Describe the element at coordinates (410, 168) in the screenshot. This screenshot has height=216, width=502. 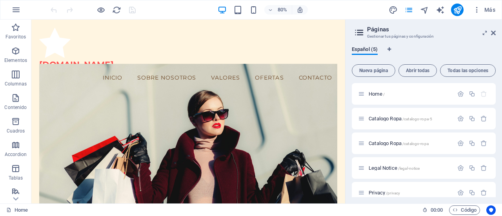
I see `div: Legal Notice/legal-notice` at that location.